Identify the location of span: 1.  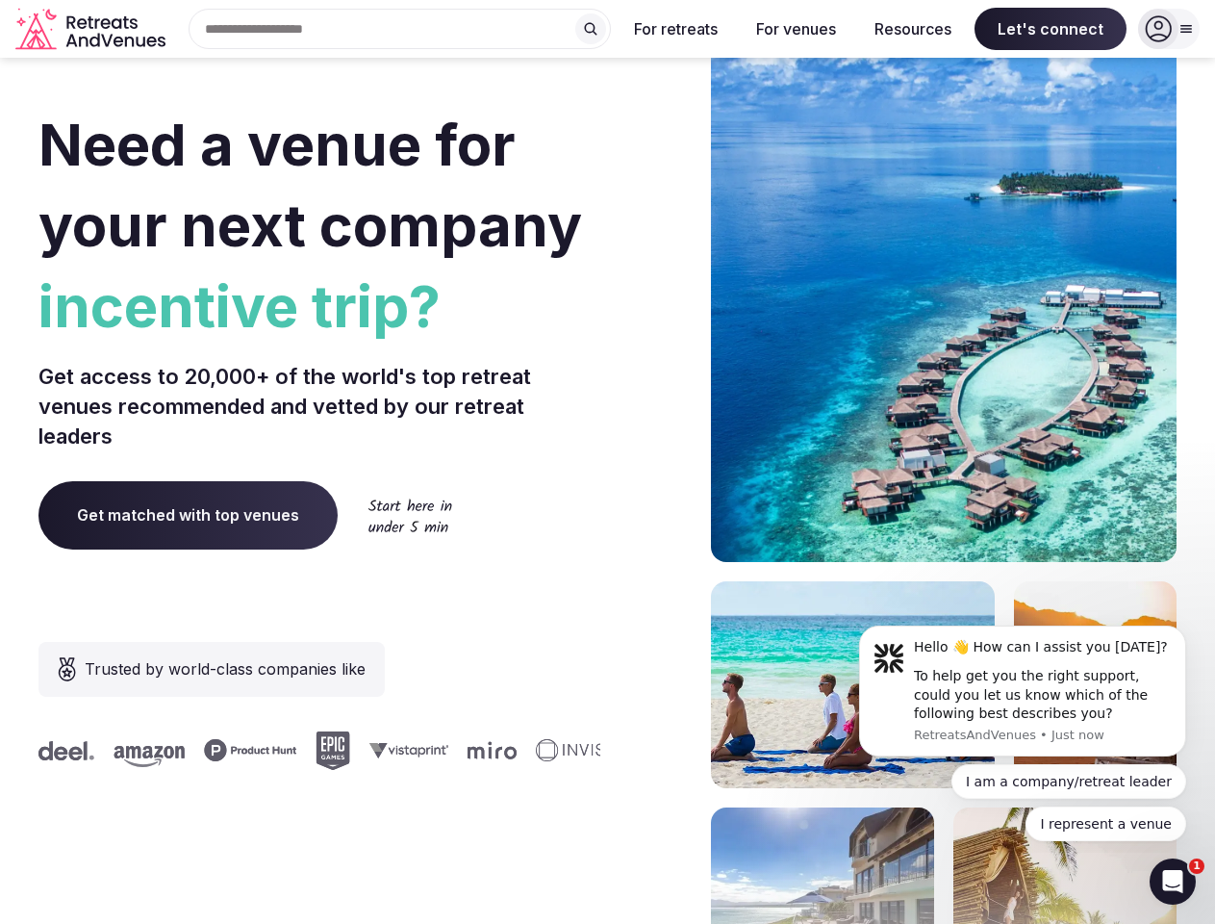
(1197, 866).